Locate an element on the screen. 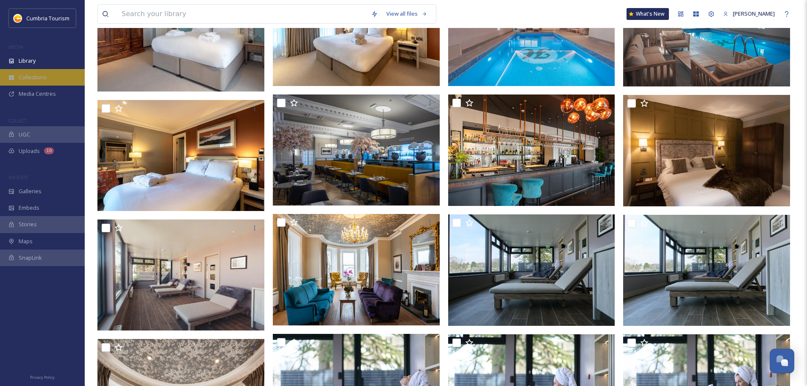 The height and width of the screenshot is (386, 807). span: Embeds is located at coordinates (29, 208).